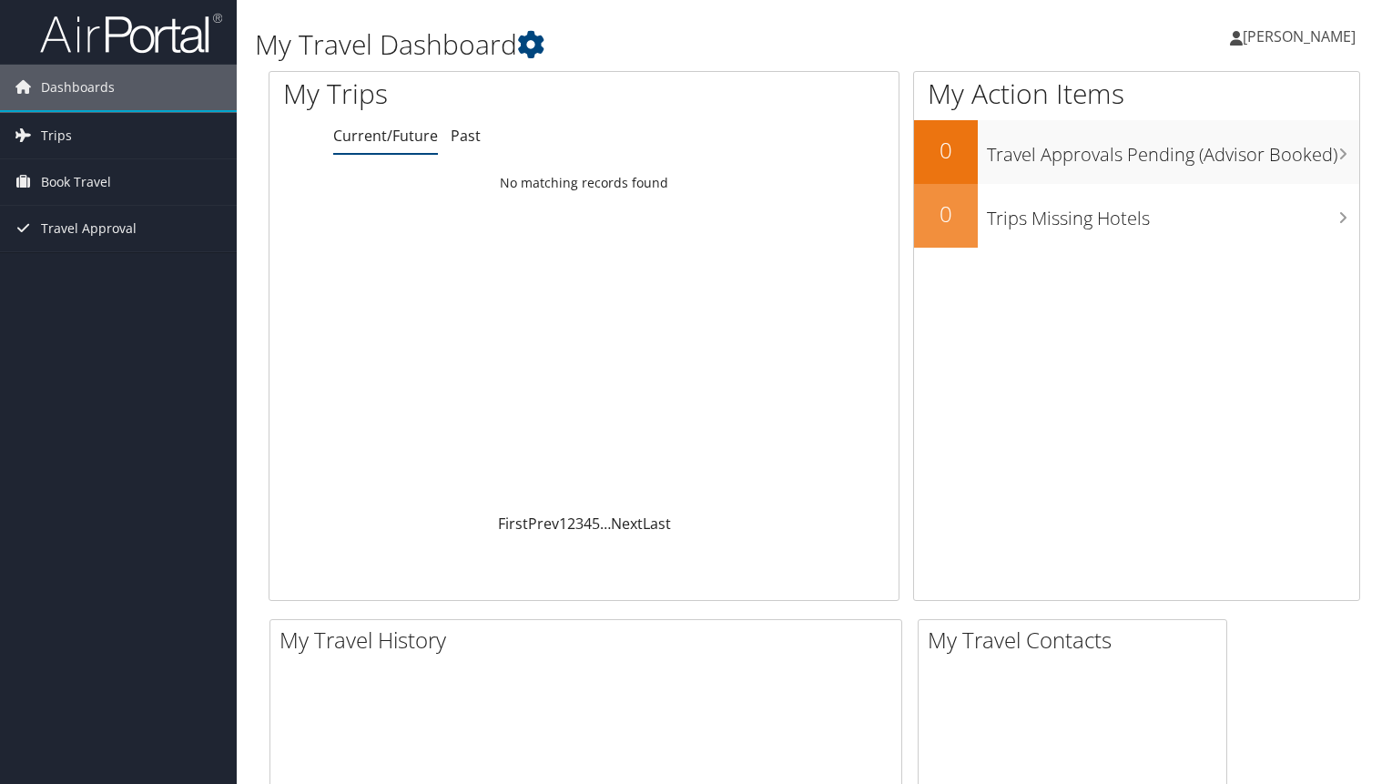 This screenshot has height=784, width=1392. What do you see at coordinates (452, 94) in the screenshot?
I see `h1: My Trips` at bounding box center [452, 94].